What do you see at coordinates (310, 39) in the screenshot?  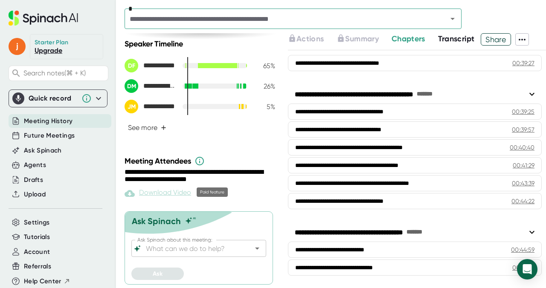 I see `span: Actions` at bounding box center [310, 39].